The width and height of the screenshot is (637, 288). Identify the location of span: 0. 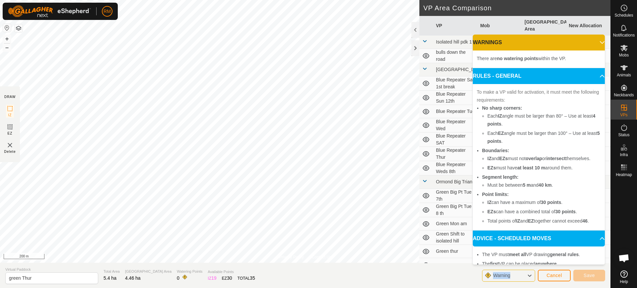
(178, 278).